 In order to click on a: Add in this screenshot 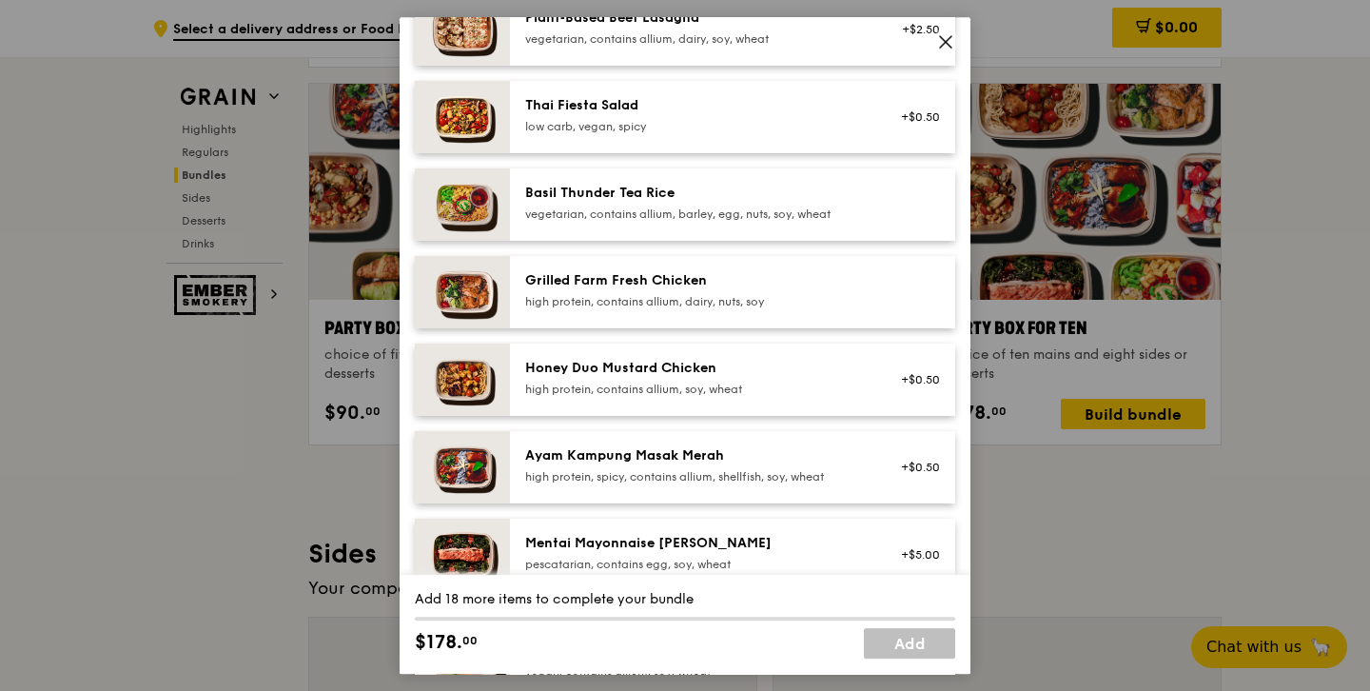, I will do `click(909, 643)`.